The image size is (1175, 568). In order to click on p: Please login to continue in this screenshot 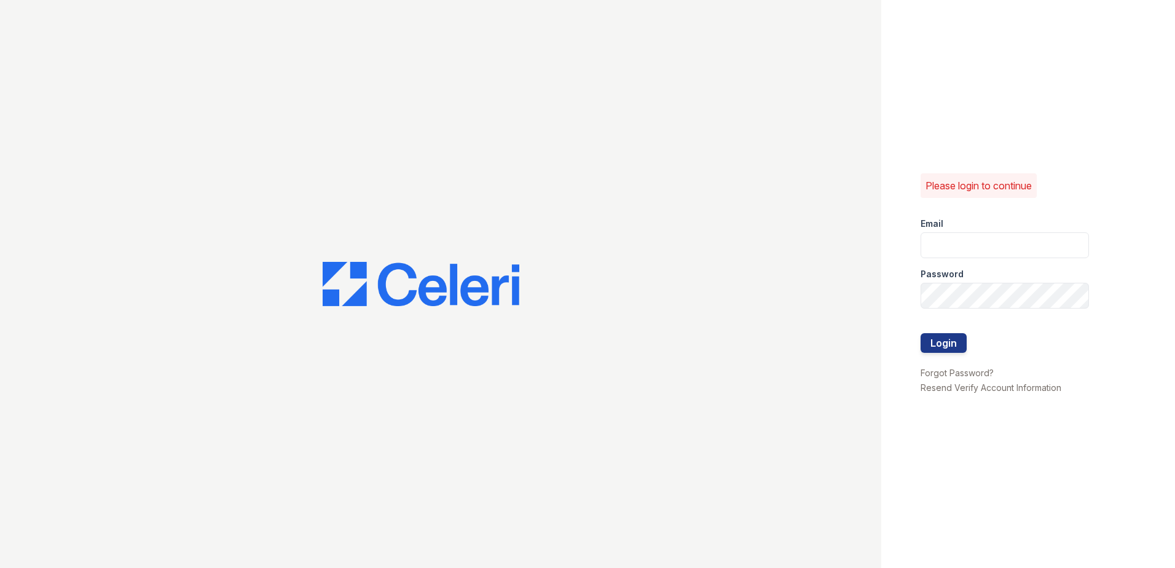, I will do `click(978, 186)`.